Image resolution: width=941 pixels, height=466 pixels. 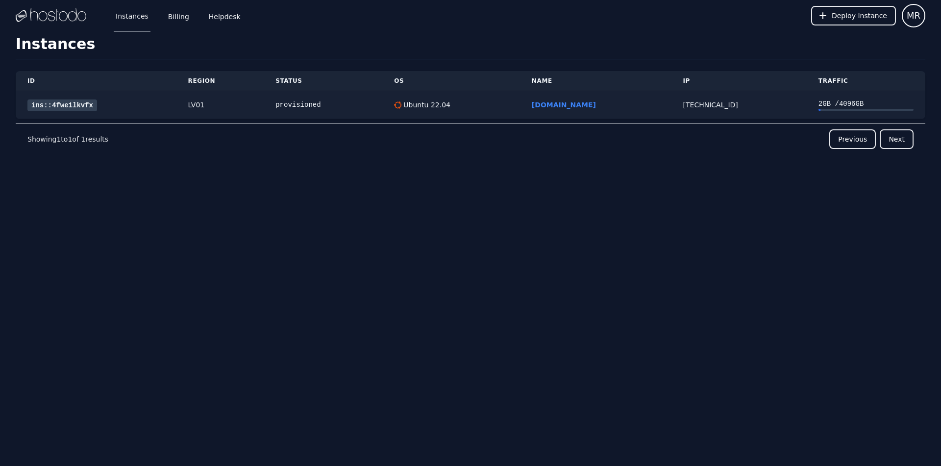 What do you see at coordinates (451, 81) in the screenshot?
I see `th: OS` at bounding box center [451, 81].